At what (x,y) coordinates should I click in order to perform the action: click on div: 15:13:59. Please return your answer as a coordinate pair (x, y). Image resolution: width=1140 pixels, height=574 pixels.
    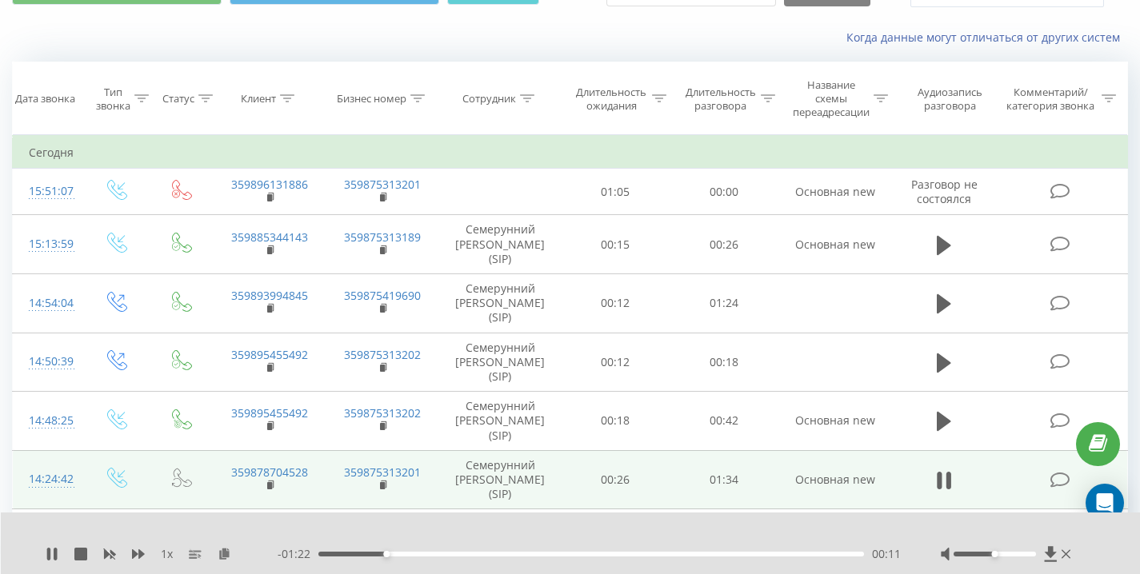
    Looking at the image, I should click on (47, 244).